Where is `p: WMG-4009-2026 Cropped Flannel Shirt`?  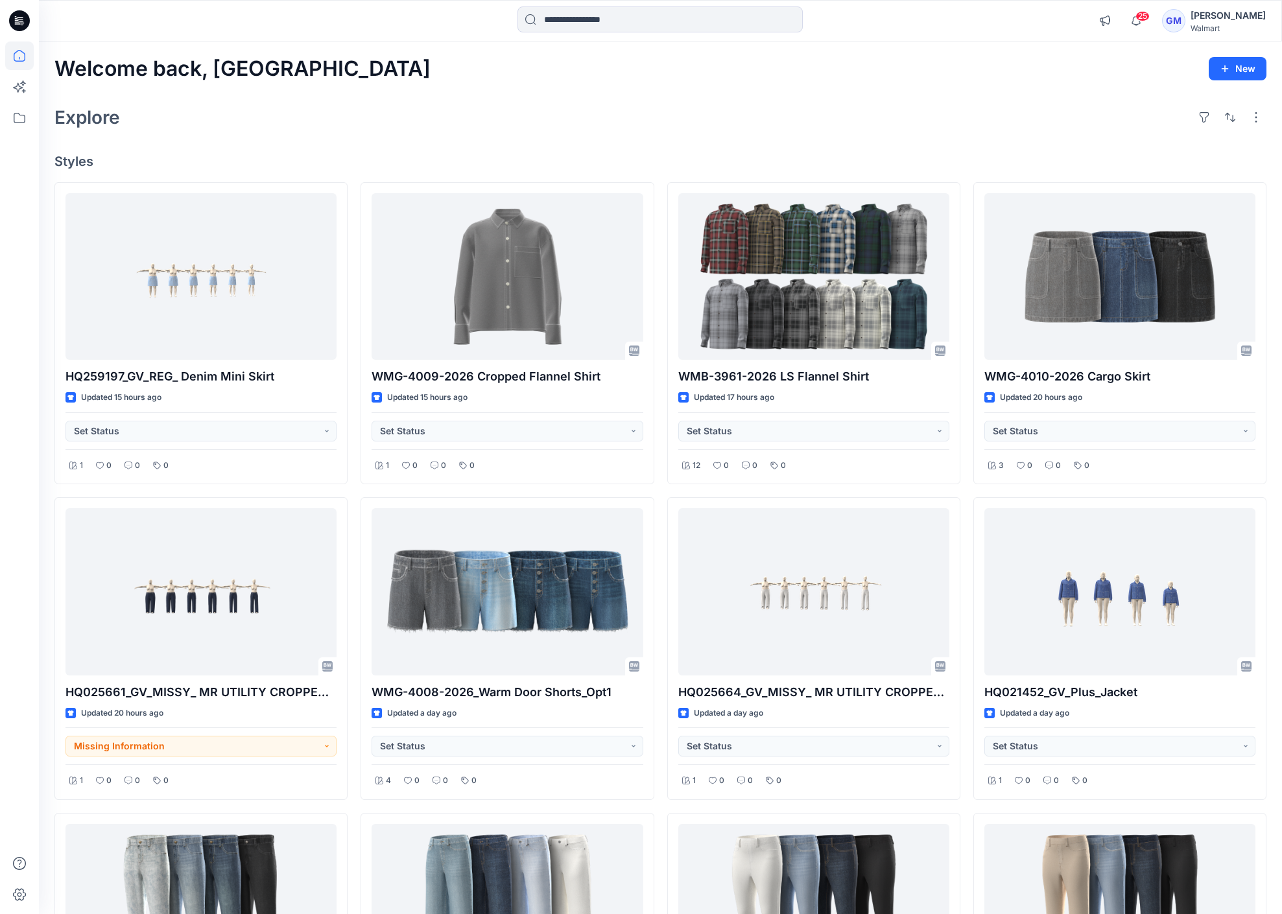
p: WMG-4009-2026 Cropped Flannel Shirt is located at coordinates (507, 377).